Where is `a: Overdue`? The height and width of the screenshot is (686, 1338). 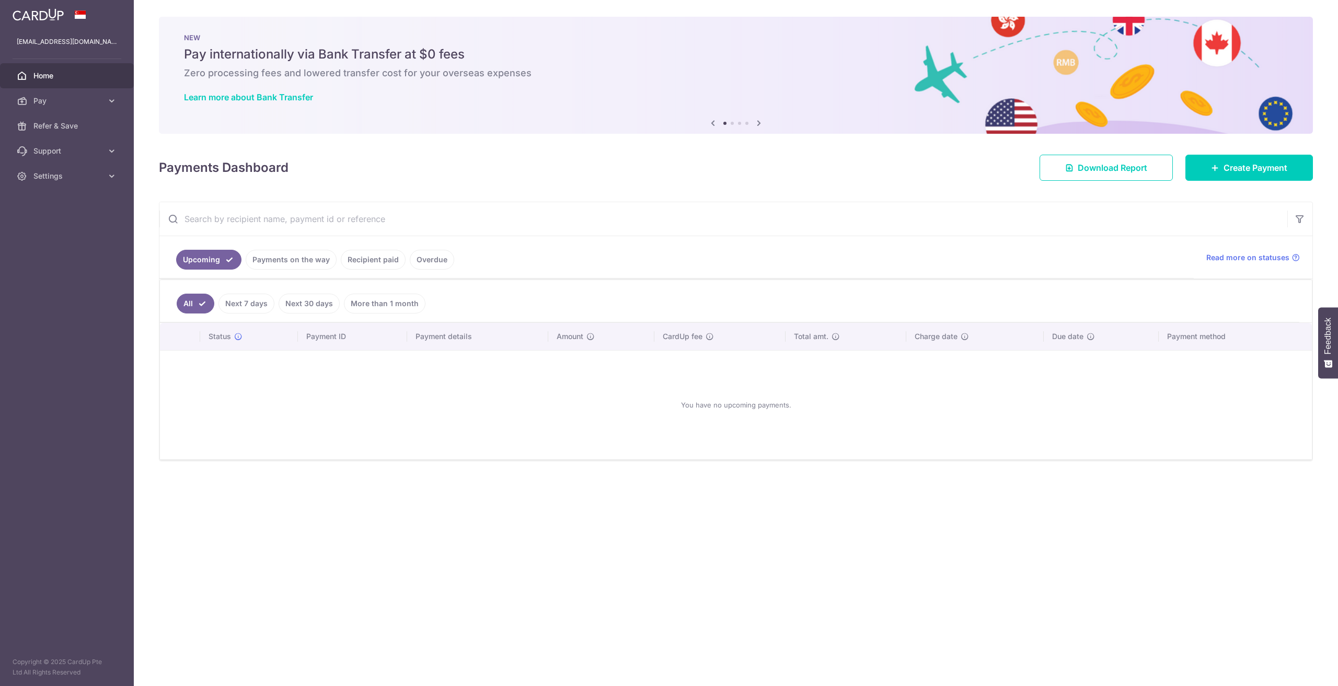
a: Overdue is located at coordinates (432, 260).